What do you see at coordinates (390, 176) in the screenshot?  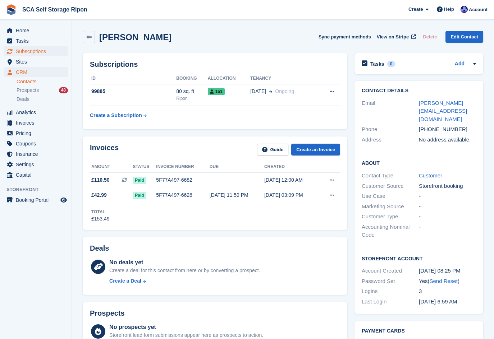 I see `div: Contact Type` at bounding box center [390, 176].